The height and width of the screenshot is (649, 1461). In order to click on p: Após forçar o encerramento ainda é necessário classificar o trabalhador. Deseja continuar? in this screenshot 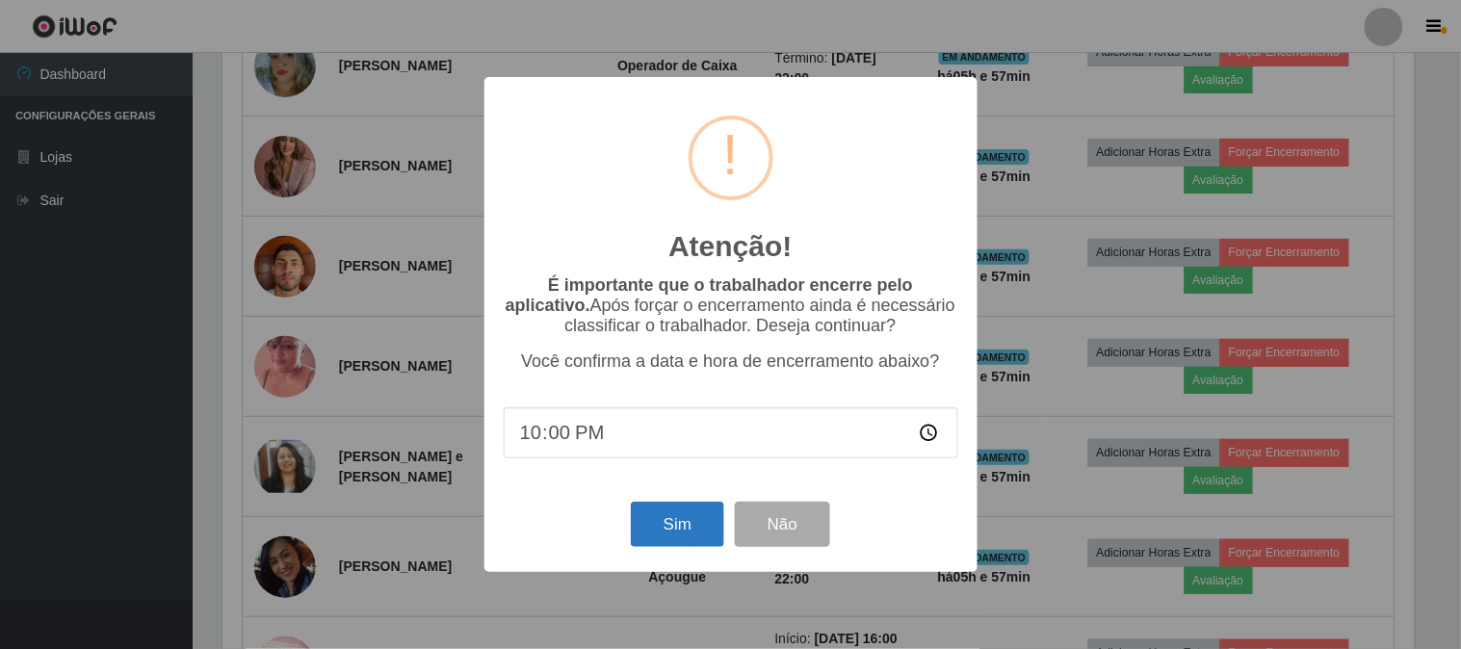, I will do `click(731, 305)`.